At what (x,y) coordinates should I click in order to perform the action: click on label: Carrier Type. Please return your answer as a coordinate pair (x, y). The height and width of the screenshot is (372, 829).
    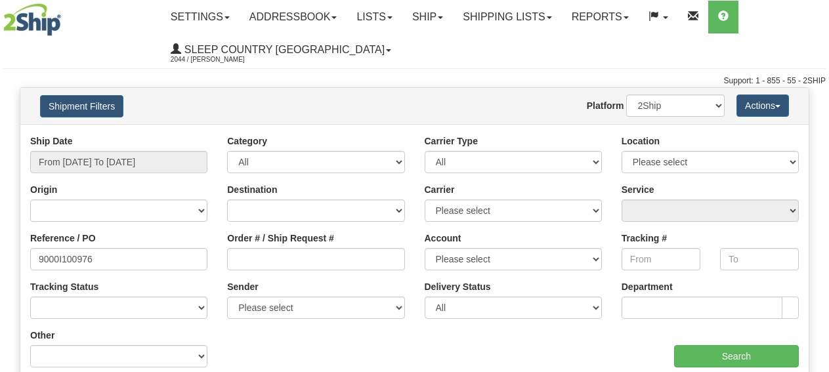
    Looking at the image, I should click on (451, 141).